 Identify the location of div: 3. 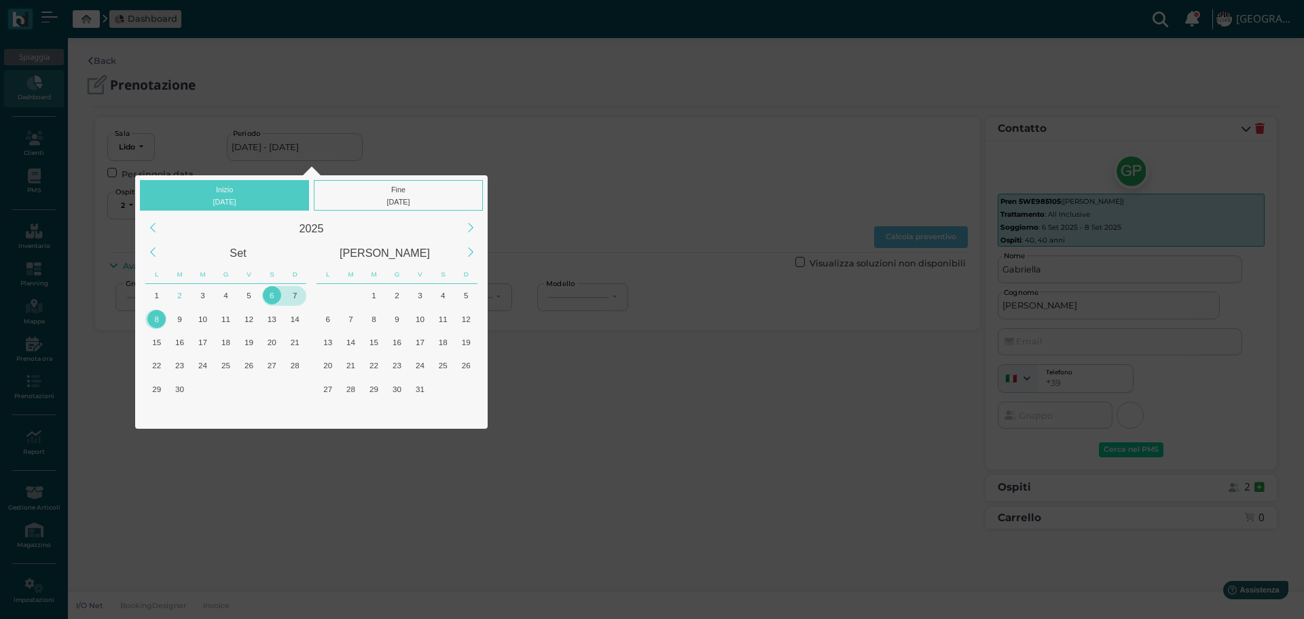
(420, 295).